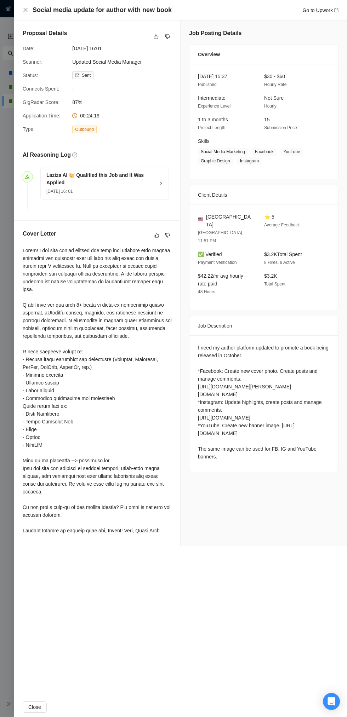 The height and width of the screenshot is (717, 347). I want to click on span: Outbound, so click(84, 129).